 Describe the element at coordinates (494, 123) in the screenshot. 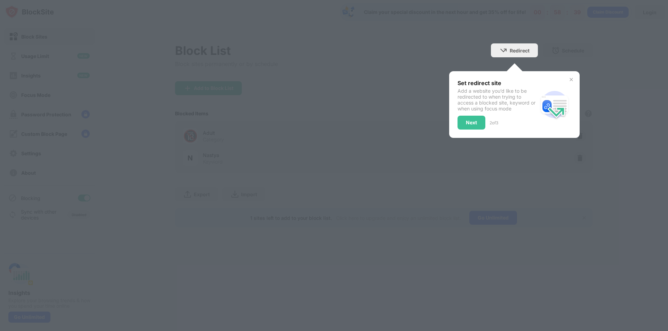

I see `div: 2 of 3` at that location.